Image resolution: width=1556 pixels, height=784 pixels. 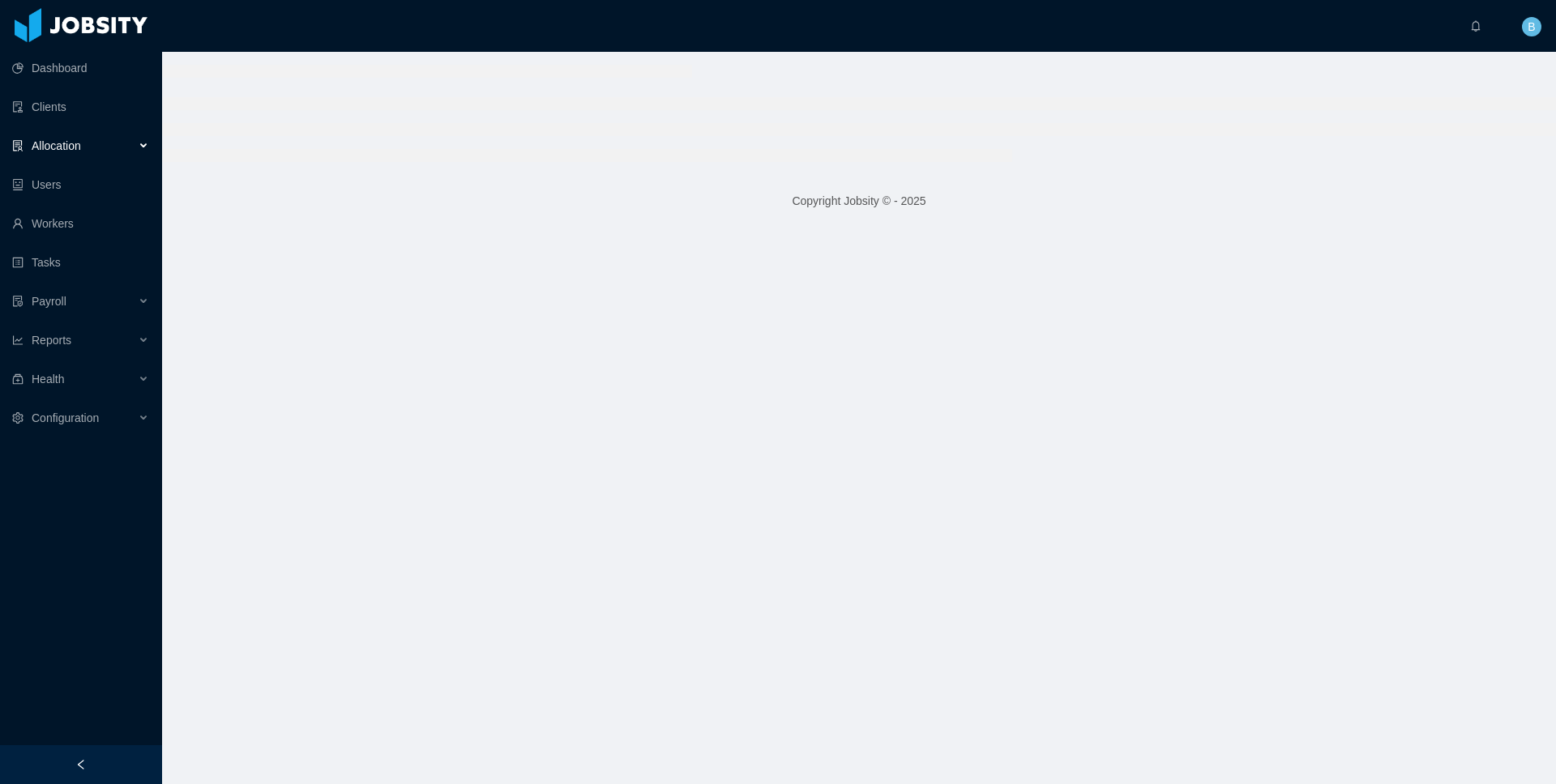 What do you see at coordinates (80, 68) in the screenshot?
I see `a: icon: pie-chartDashboard` at bounding box center [80, 68].